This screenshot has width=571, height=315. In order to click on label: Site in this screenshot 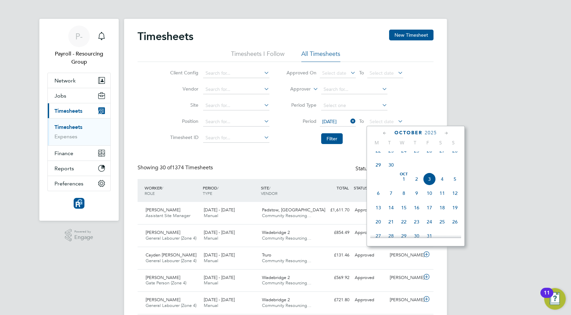, I will do `click(183, 105)`.